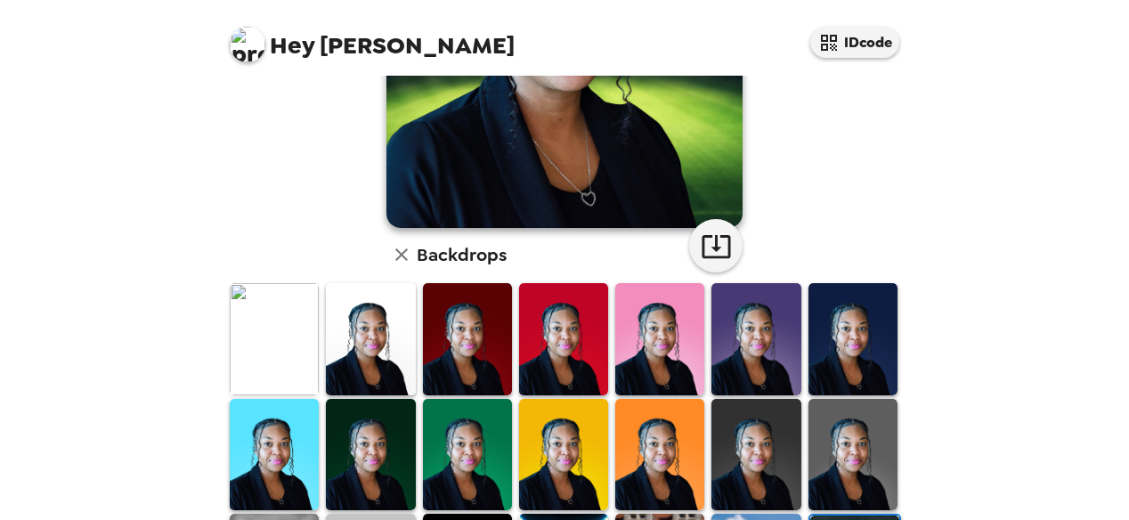 The image size is (1129, 520). What do you see at coordinates (292, 45) in the screenshot?
I see `span: Hey` at bounding box center [292, 45].